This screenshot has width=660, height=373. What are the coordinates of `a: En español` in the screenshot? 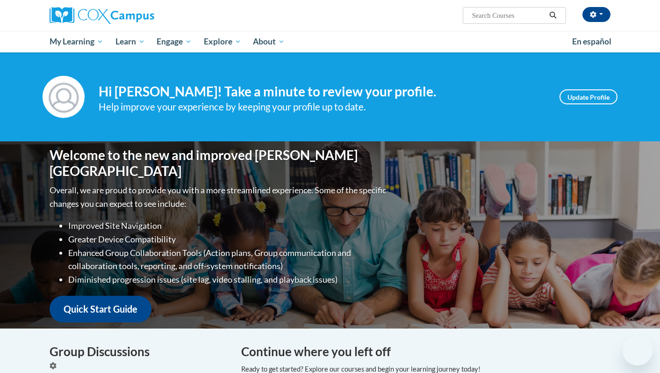 It's located at (592, 42).